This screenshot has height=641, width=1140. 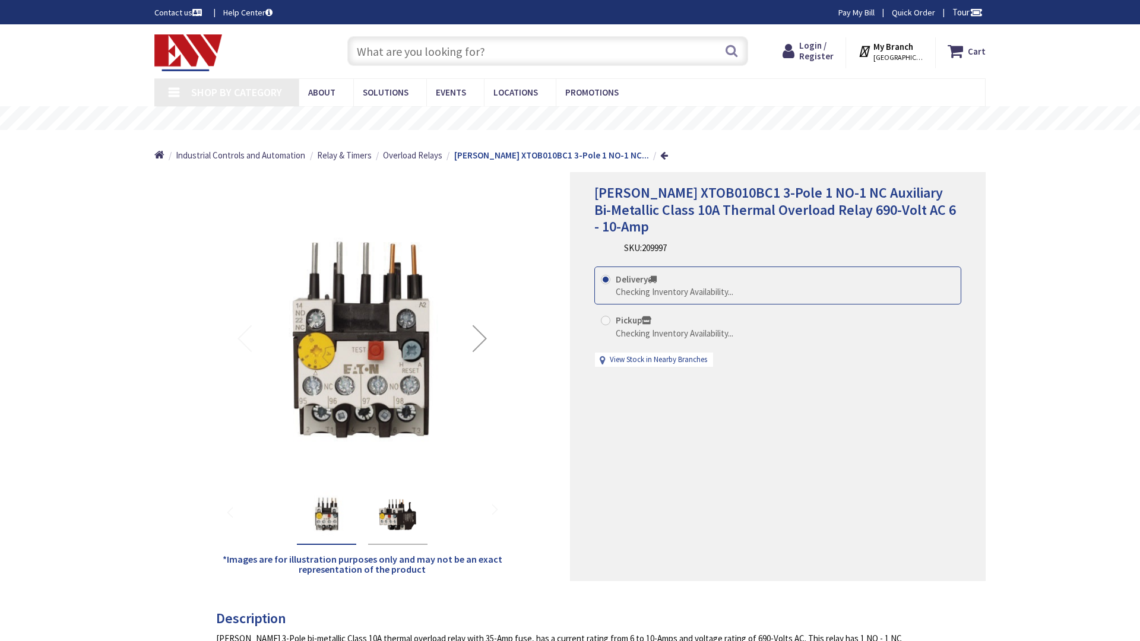 What do you see at coordinates (240, 155) in the screenshot?
I see `span: Industrial Controls and Automation` at bounding box center [240, 155].